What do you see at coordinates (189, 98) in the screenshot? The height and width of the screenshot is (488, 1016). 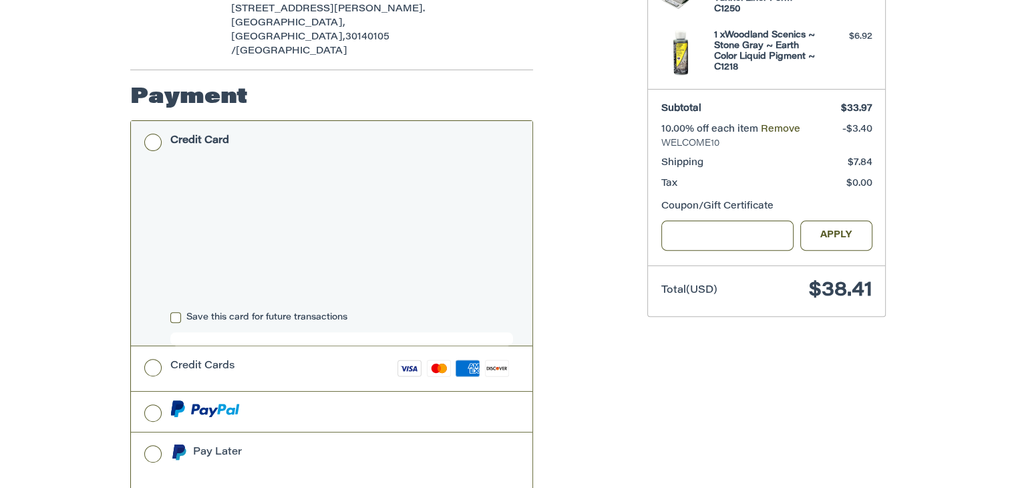 I see `h2: Payment` at bounding box center [189, 98].